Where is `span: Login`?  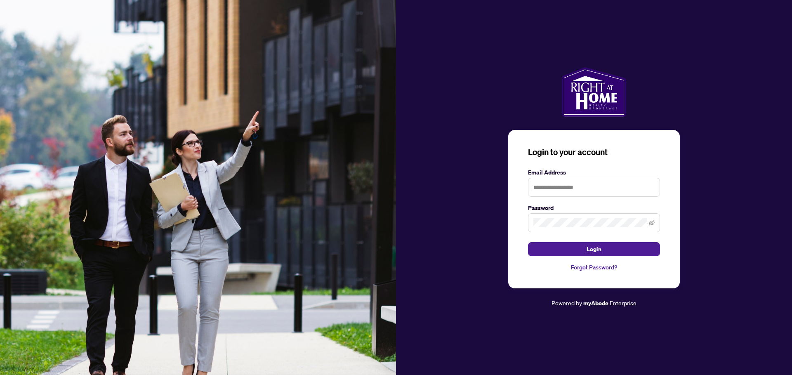
span: Login is located at coordinates (594, 249).